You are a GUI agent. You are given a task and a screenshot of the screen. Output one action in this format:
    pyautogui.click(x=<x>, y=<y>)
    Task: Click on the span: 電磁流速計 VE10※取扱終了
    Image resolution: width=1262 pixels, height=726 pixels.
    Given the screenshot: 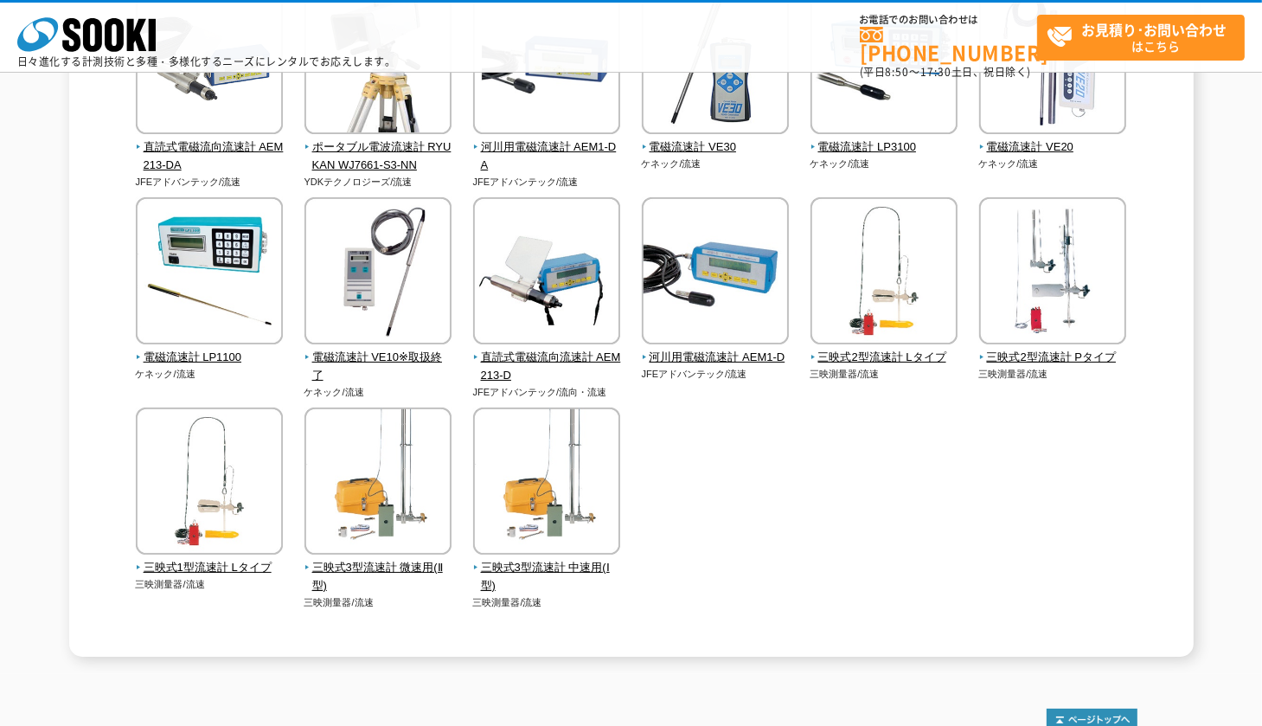 What is the action you would take?
    pyautogui.click(x=378, y=367)
    